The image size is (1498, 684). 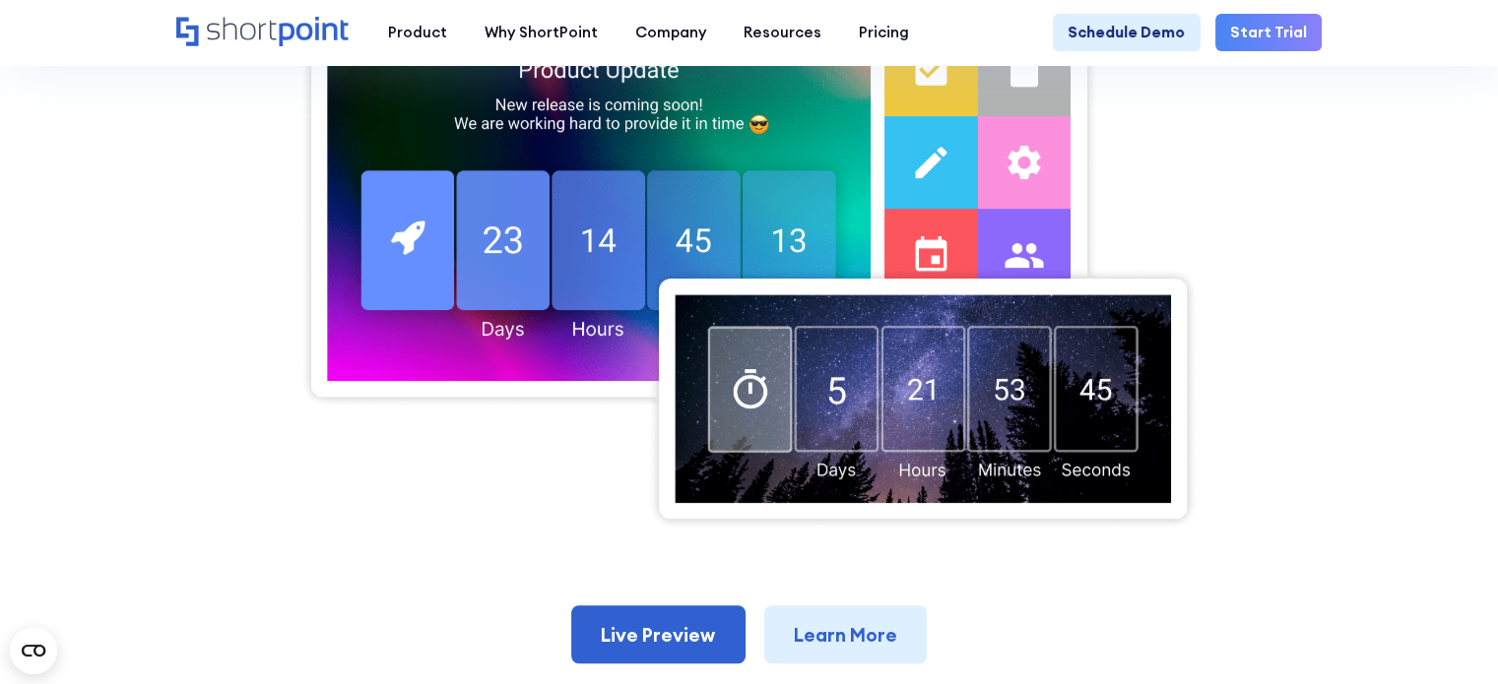 What do you see at coordinates (33, 651) in the screenshot?
I see `button: Open CMP widget` at bounding box center [33, 651].